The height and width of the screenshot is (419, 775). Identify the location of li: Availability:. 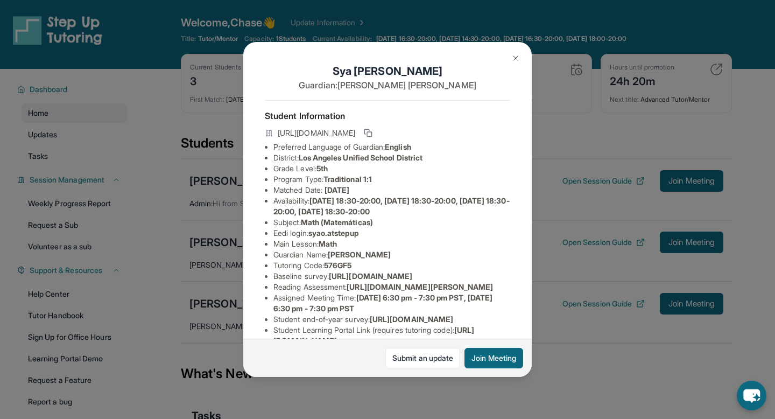
(392, 206).